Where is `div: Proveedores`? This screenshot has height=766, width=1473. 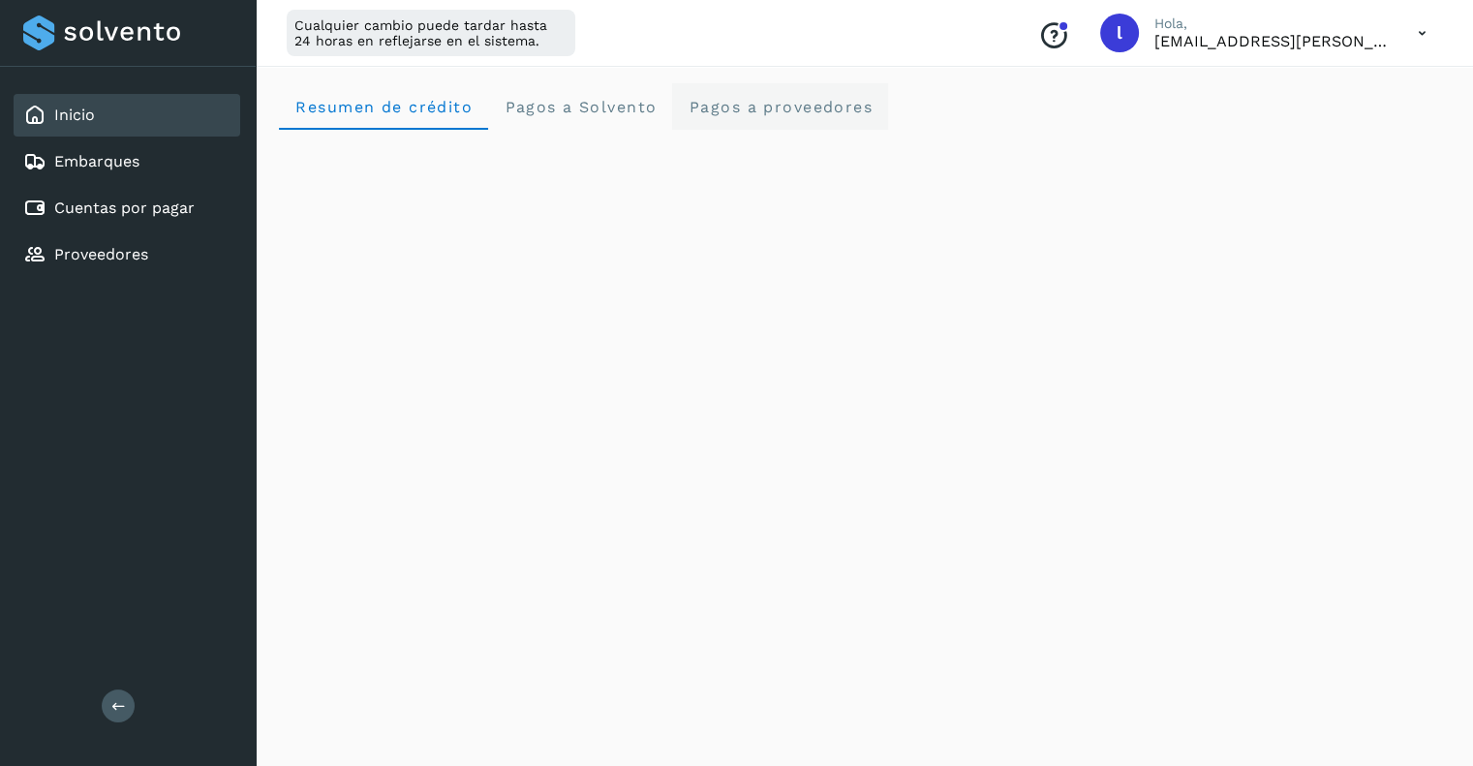 div: Proveedores is located at coordinates (127, 255).